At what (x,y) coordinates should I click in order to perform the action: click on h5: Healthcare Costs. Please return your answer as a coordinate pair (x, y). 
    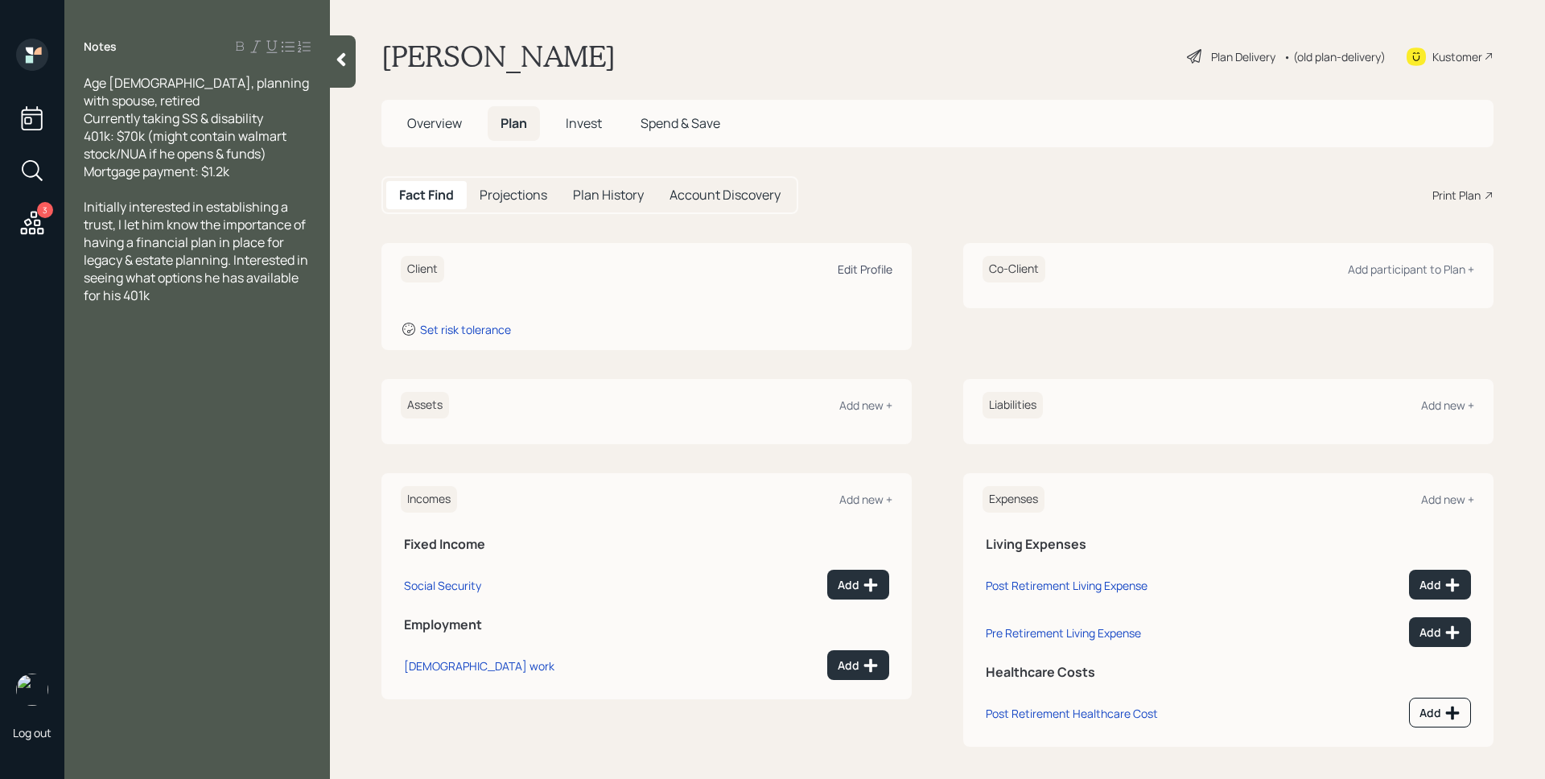
    Looking at the image, I should click on (1228, 672).